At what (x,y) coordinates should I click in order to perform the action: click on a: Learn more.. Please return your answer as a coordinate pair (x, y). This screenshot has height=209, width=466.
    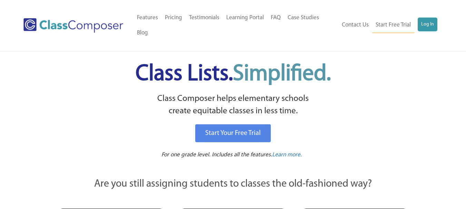
    Looking at the image, I should click on (287, 155).